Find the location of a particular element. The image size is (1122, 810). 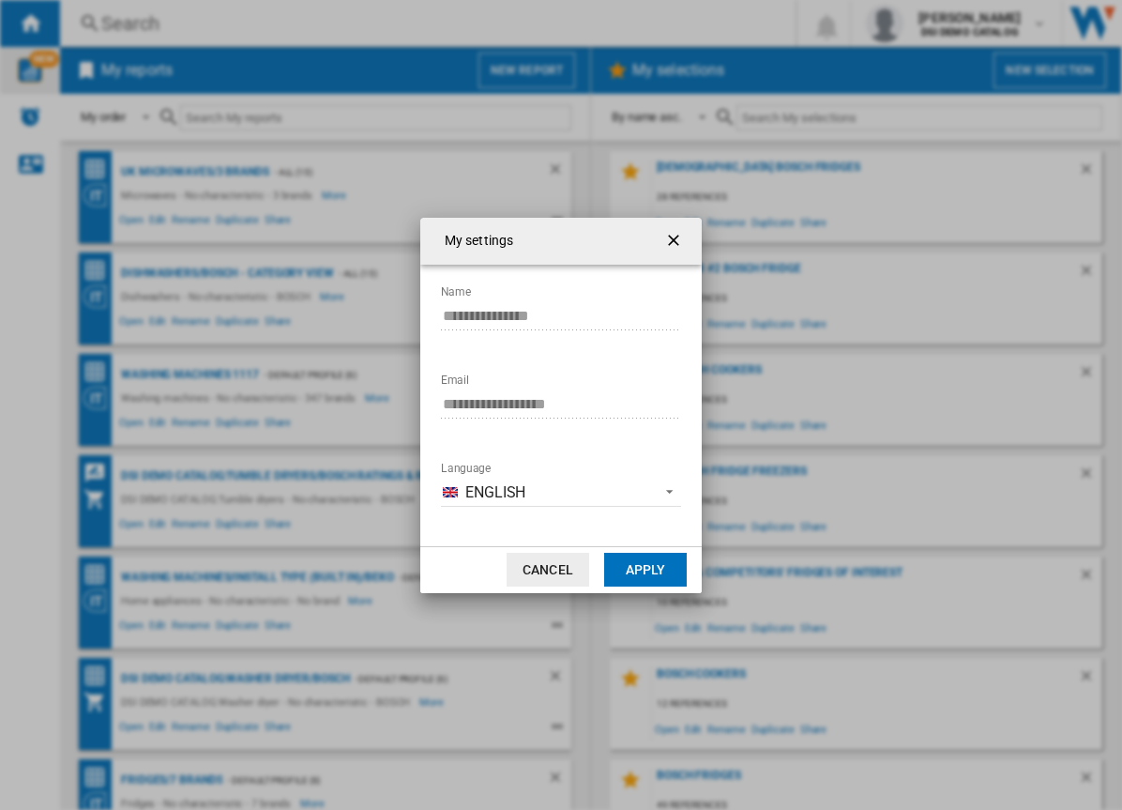

button: getI18NText('BUTTONS.CLOSE_DIALOG') is located at coordinates (676, 241).